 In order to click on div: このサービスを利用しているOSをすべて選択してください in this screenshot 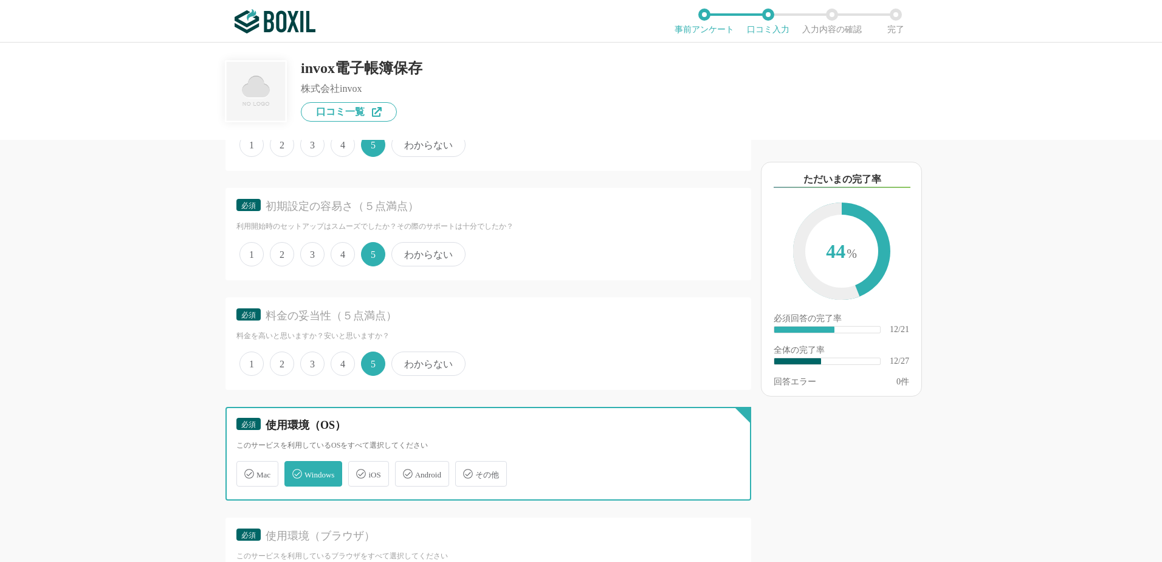, I will do `click(488, 445)`.